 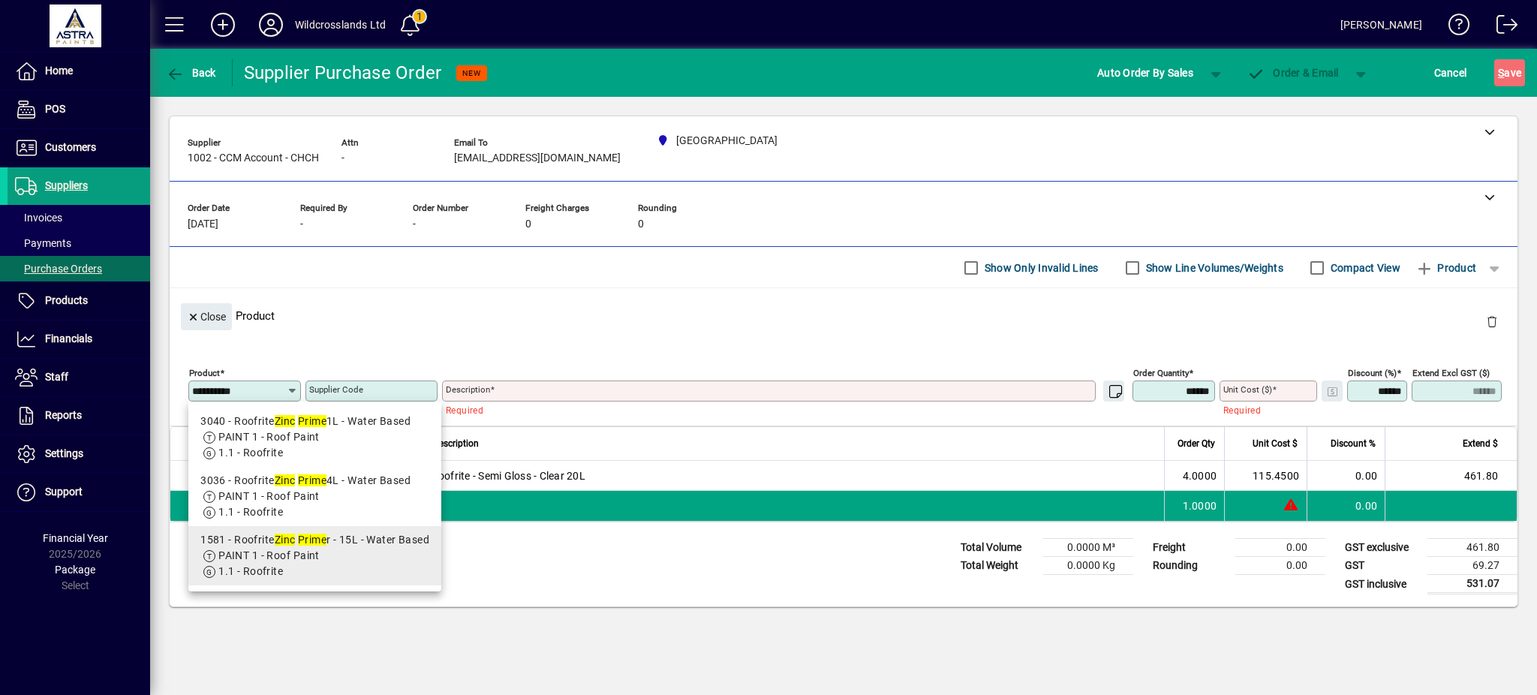 What do you see at coordinates (59, 71) in the screenshot?
I see `span: Home` at bounding box center [59, 71].